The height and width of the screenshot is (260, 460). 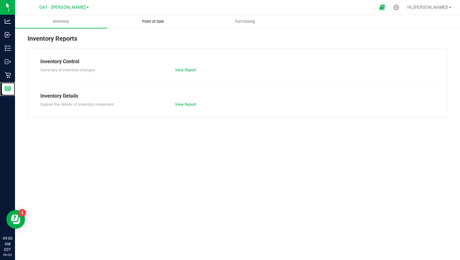 What do you see at coordinates (153, 22) in the screenshot?
I see `a: Point of Sale` at bounding box center [153, 22].